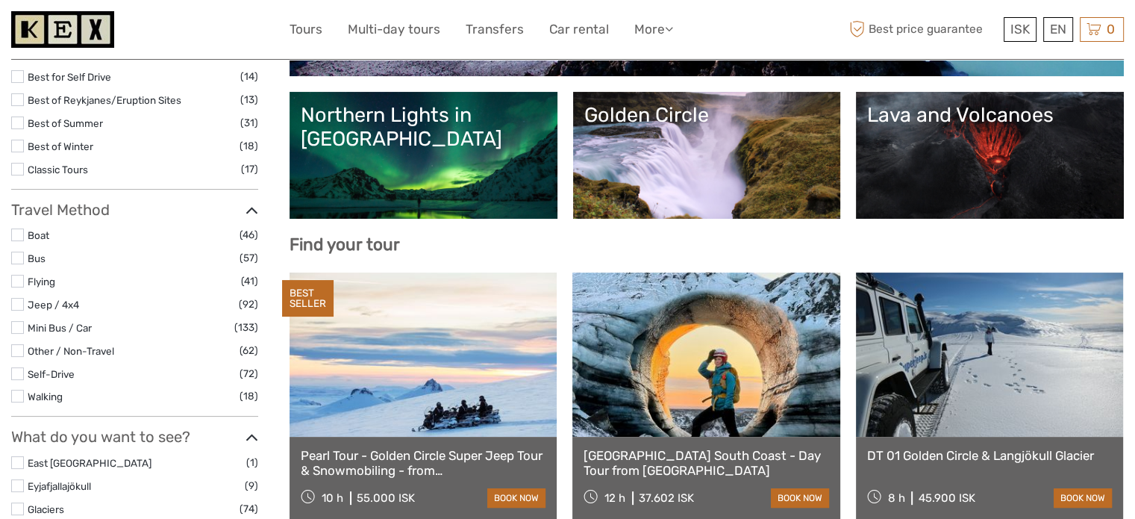  I want to click on h3: Travel Method, so click(134, 210).